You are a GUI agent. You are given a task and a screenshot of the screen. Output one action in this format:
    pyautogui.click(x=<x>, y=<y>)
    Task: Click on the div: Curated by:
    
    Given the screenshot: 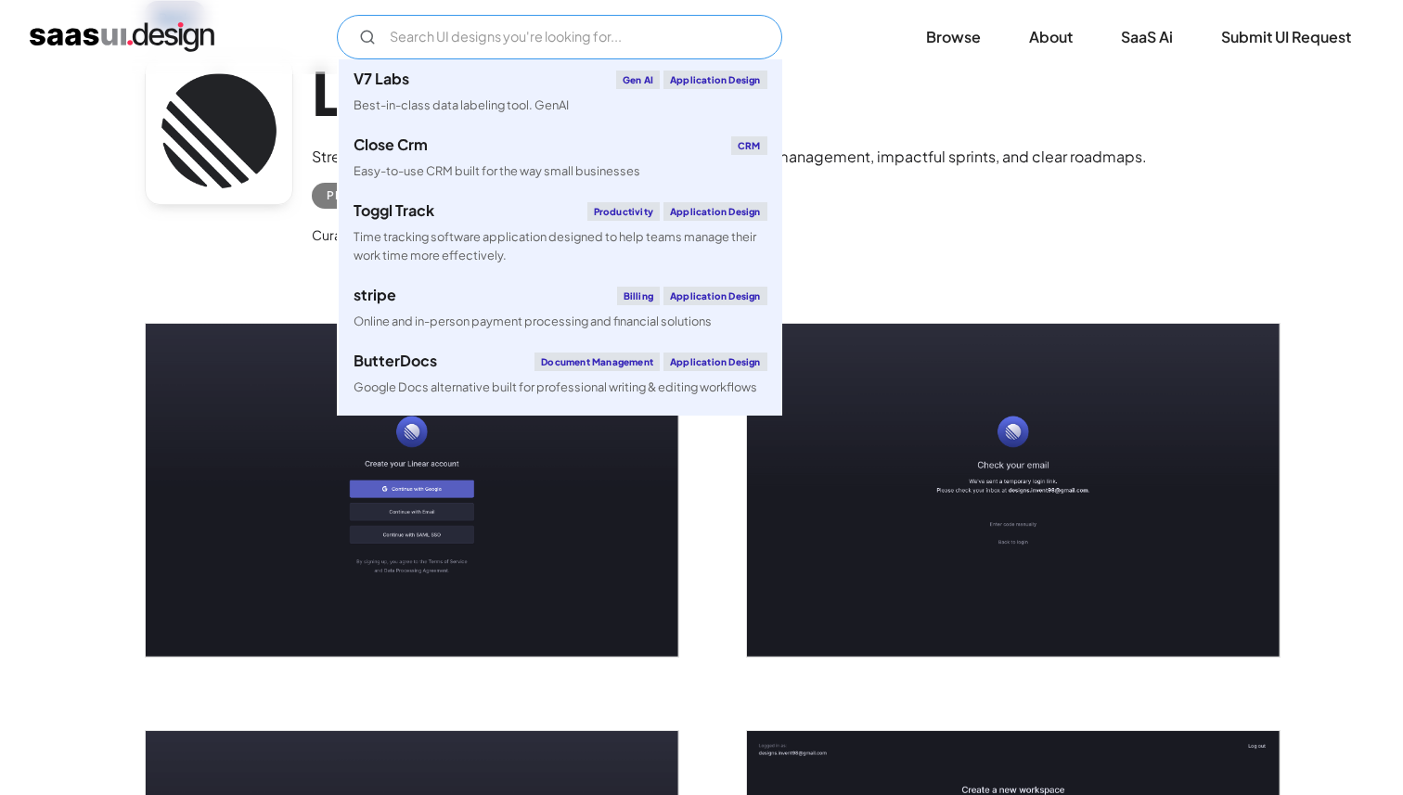 What is the action you would take?
    pyautogui.click(x=348, y=235)
    